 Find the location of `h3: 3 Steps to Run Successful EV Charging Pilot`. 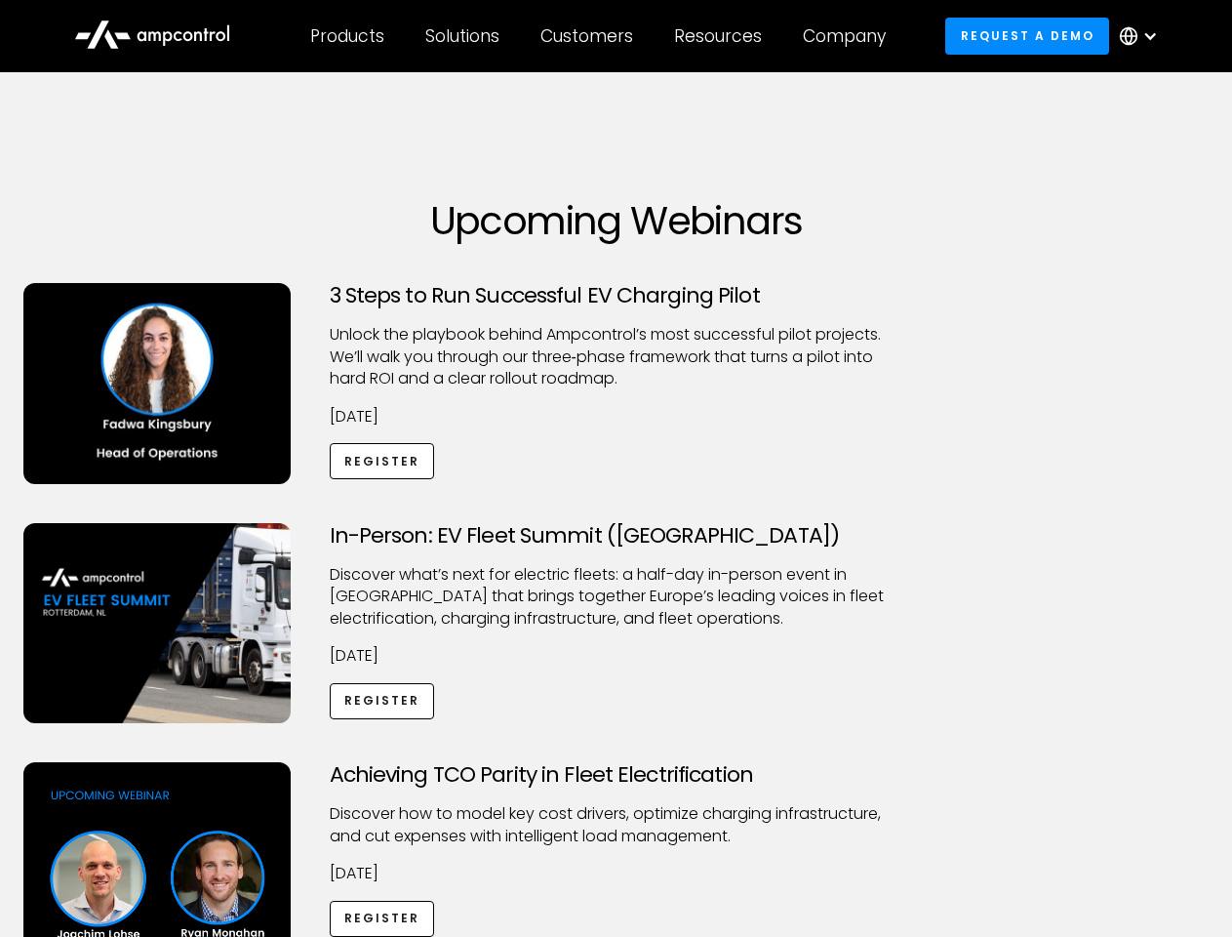

h3: 3 Steps to Run Successful EV Charging Pilot is located at coordinates (617, 296).